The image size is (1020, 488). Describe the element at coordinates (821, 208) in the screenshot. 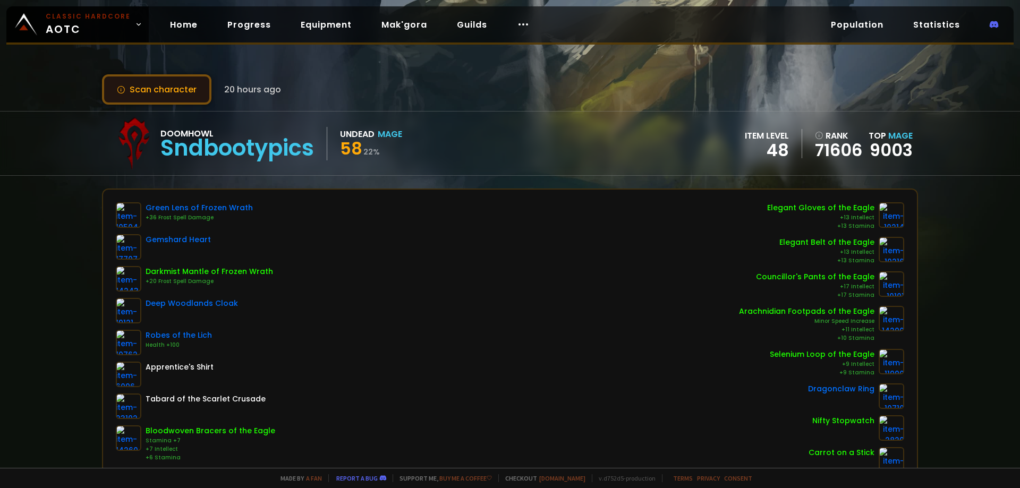

I see `div: Elegant Gloves of the Eagle` at that location.